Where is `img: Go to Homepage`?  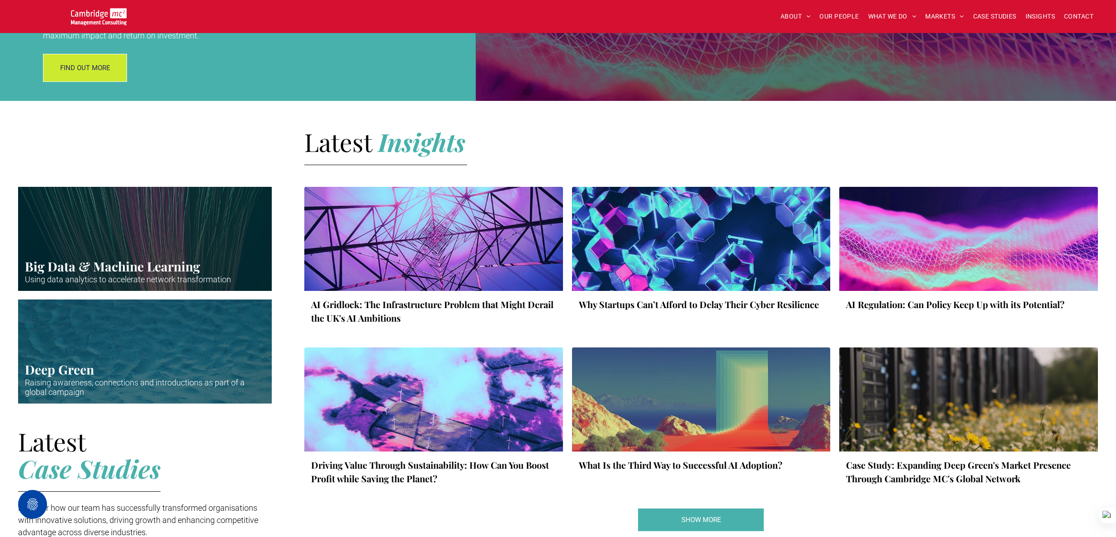
img: Go to Homepage is located at coordinates (99, 17).